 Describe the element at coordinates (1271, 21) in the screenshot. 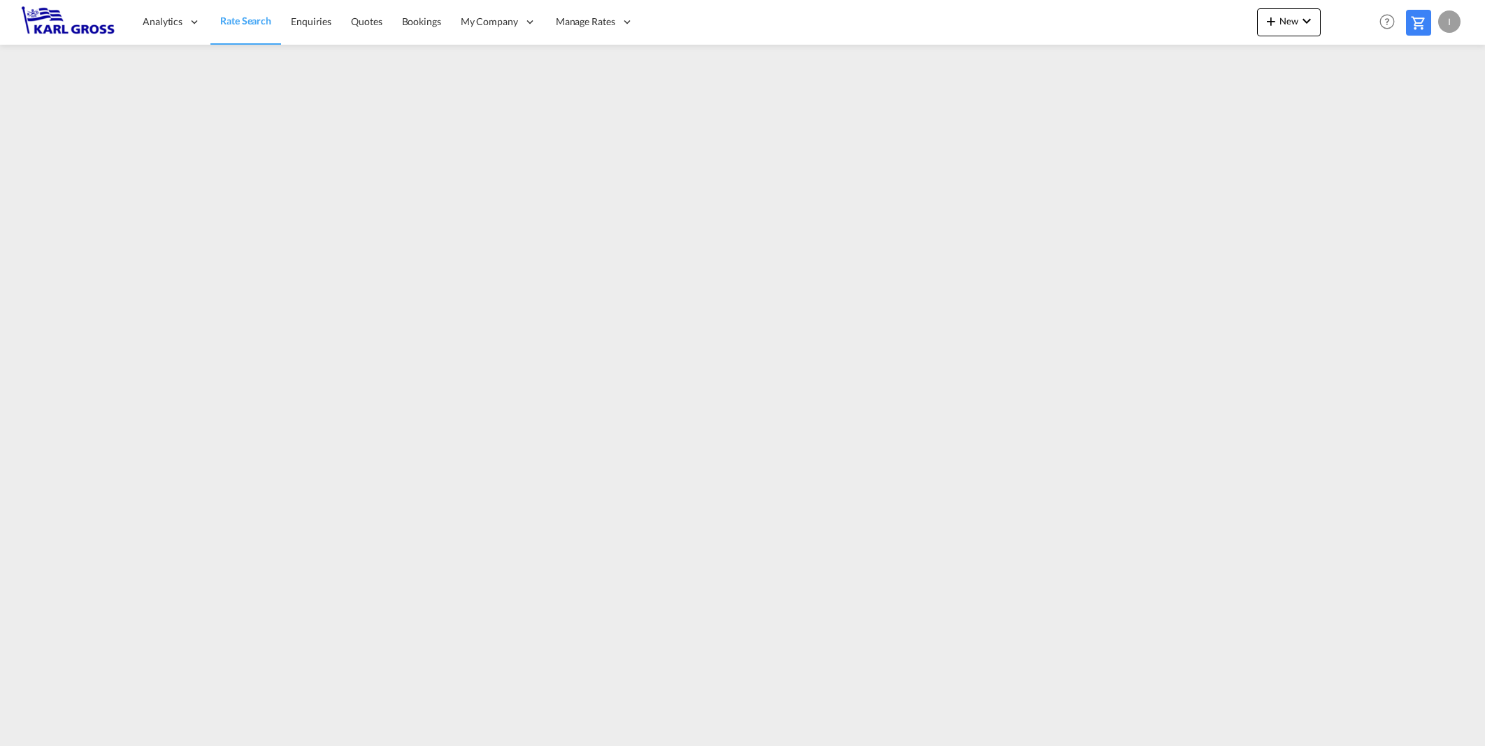

I see `md-icon: icon-plus 400-fg` at that location.